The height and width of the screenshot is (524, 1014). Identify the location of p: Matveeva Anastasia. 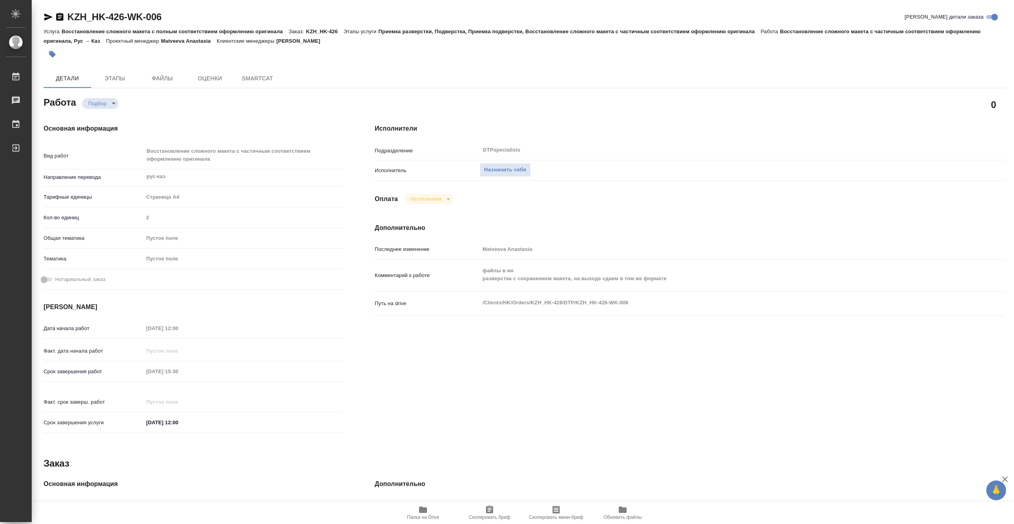
(189, 41).